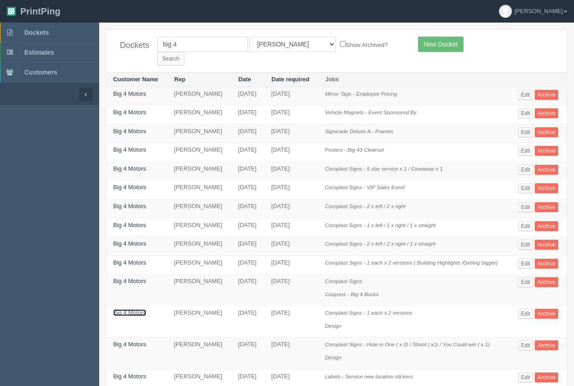 The image size is (574, 386). What do you see at coordinates (132, 46) in the screenshot?
I see `h4: Dockets` at bounding box center [132, 46].